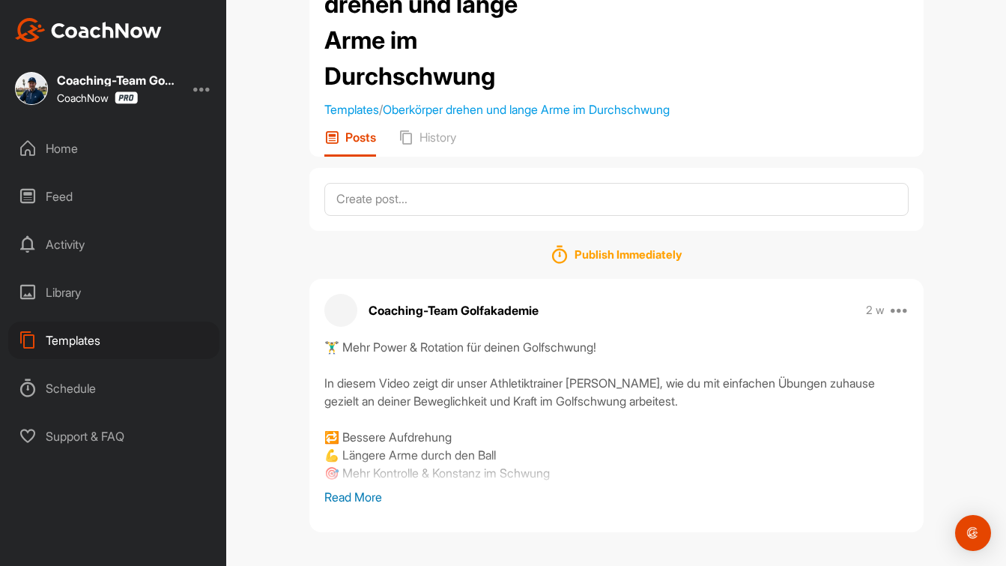 Image resolution: width=1006 pixels, height=566 pixels. What do you see at coordinates (973, 533) in the screenshot?
I see `div: Open Intercom Messenger` at bounding box center [973, 533].